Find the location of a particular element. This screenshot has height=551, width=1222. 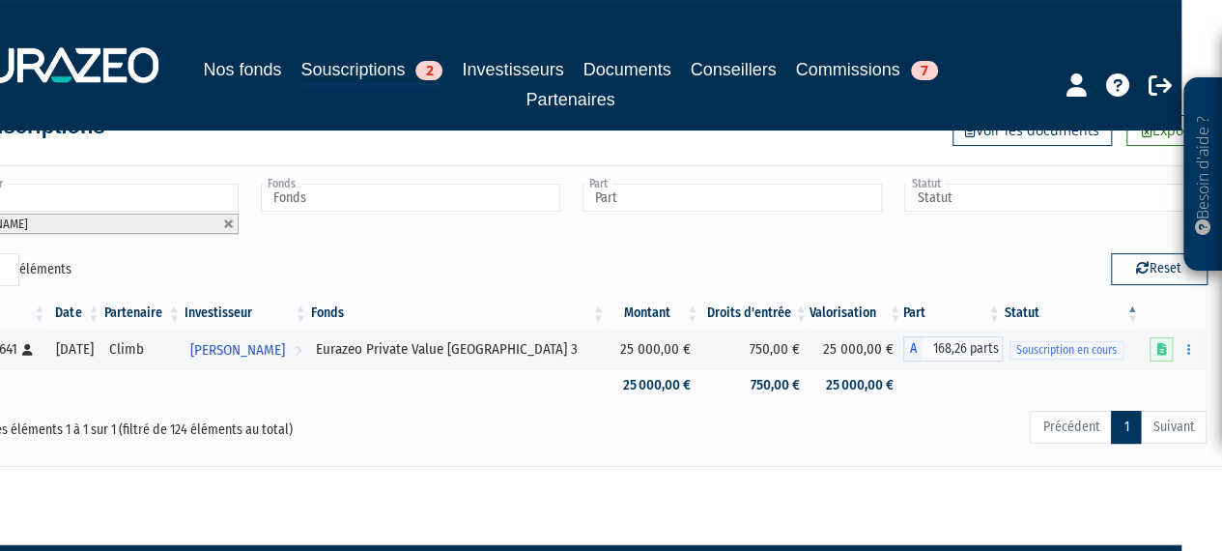

div: A - Eurazeo Private Value Europe 3 is located at coordinates (952, 349).